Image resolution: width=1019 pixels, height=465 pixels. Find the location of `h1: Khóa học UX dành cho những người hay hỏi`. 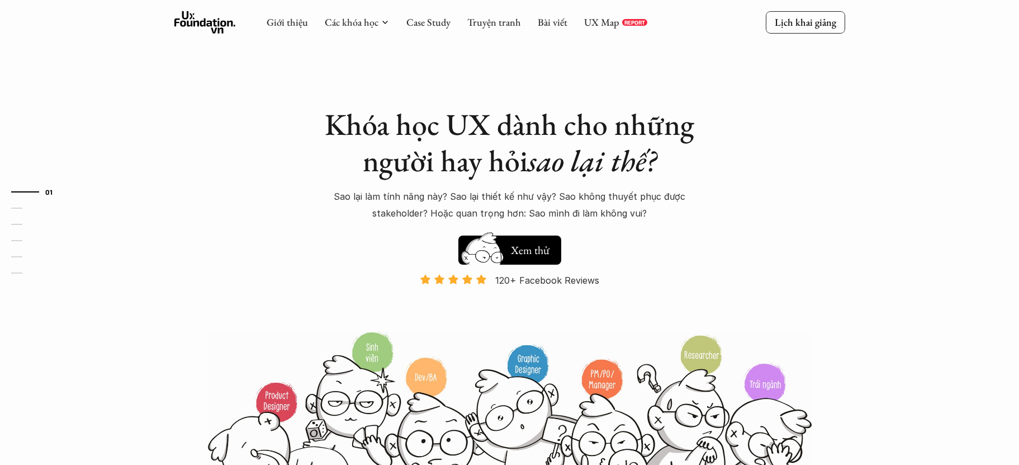

h1: Khóa học UX dành cho những người hay hỏi is located at coordinates (510, 143).